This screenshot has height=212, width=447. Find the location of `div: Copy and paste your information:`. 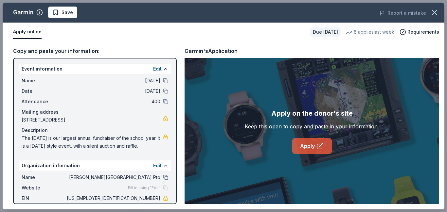

div: Copy and paste your information: is located at coordinates (95, 51).